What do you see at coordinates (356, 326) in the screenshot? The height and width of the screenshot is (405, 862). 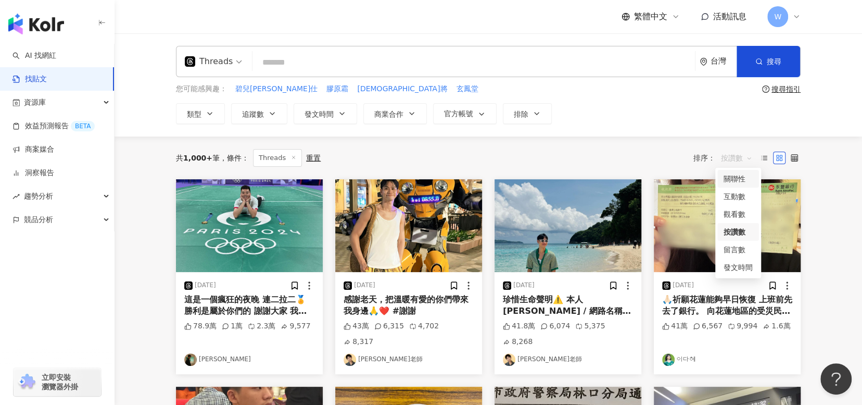 I see `div: 43萬` at bounding box center [356, 326].